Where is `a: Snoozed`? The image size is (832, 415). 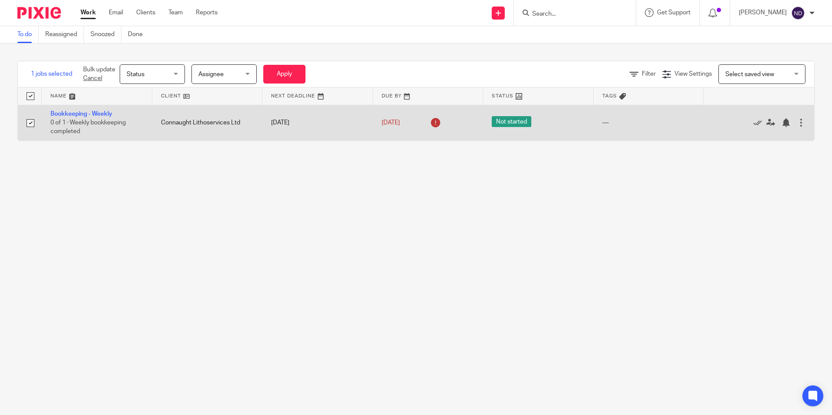
a: Snoozed is located at coordinates (106, 34).